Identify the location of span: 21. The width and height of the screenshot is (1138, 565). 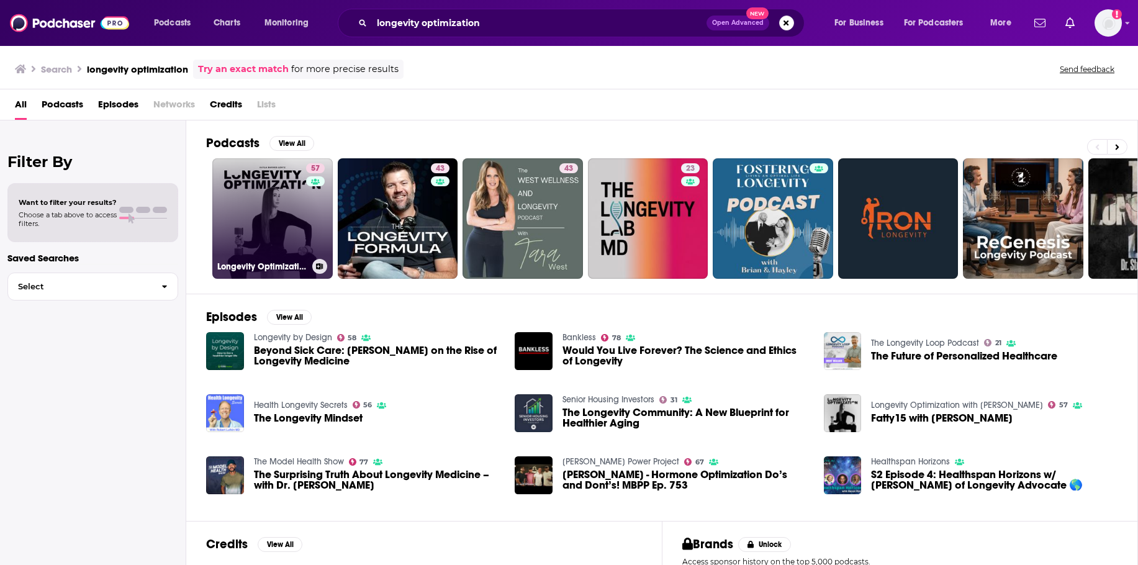
(999, 343).